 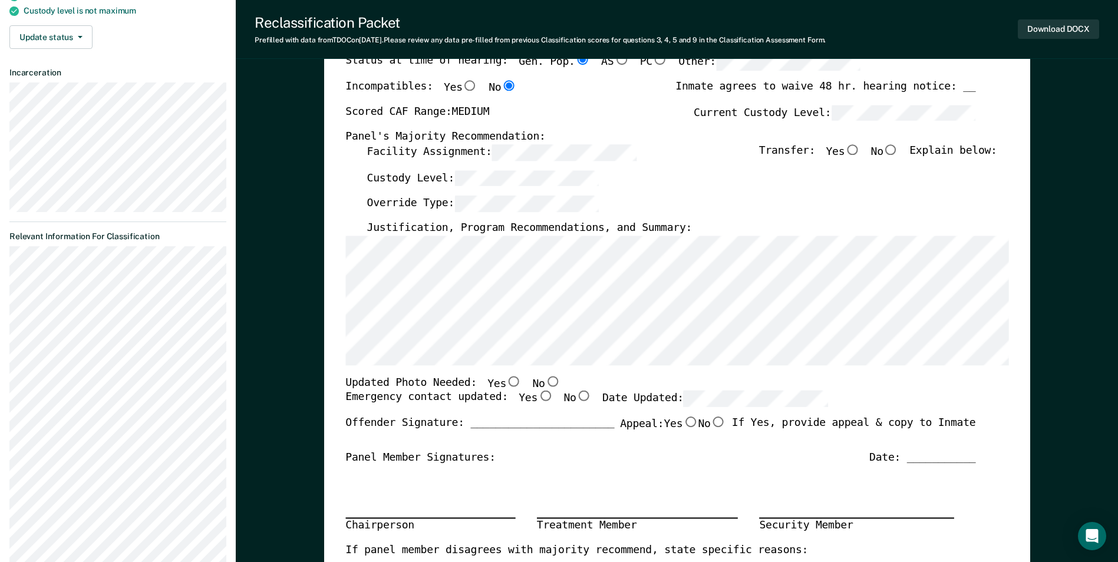 What do you see at coordinates (673, 429) in the screenshot?
I see `label: Appeal:` at bounding box center [673, 429].